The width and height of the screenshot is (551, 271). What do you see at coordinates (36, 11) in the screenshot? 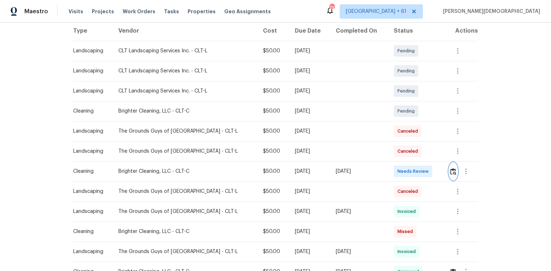
I see `span: Maestro` at bounding box center [36, 11].